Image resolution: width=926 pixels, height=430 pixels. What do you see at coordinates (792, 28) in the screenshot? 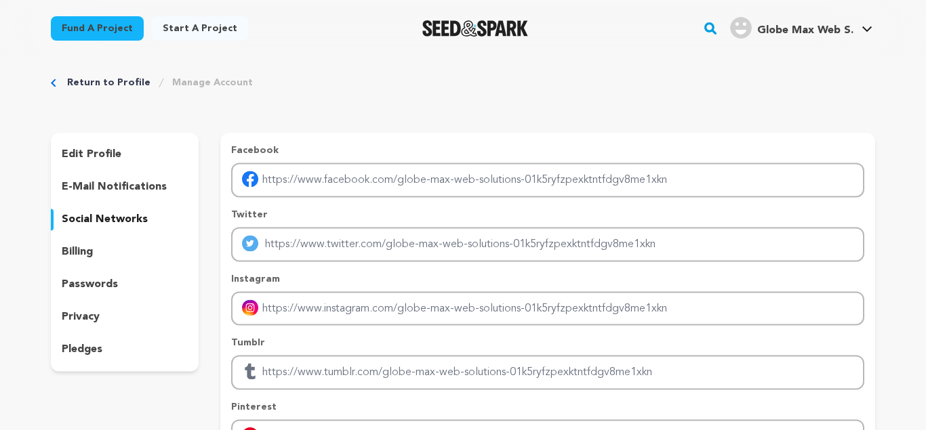
I see `div: Globe Max Web S.'s Profile` at bounding box center [792, 28].